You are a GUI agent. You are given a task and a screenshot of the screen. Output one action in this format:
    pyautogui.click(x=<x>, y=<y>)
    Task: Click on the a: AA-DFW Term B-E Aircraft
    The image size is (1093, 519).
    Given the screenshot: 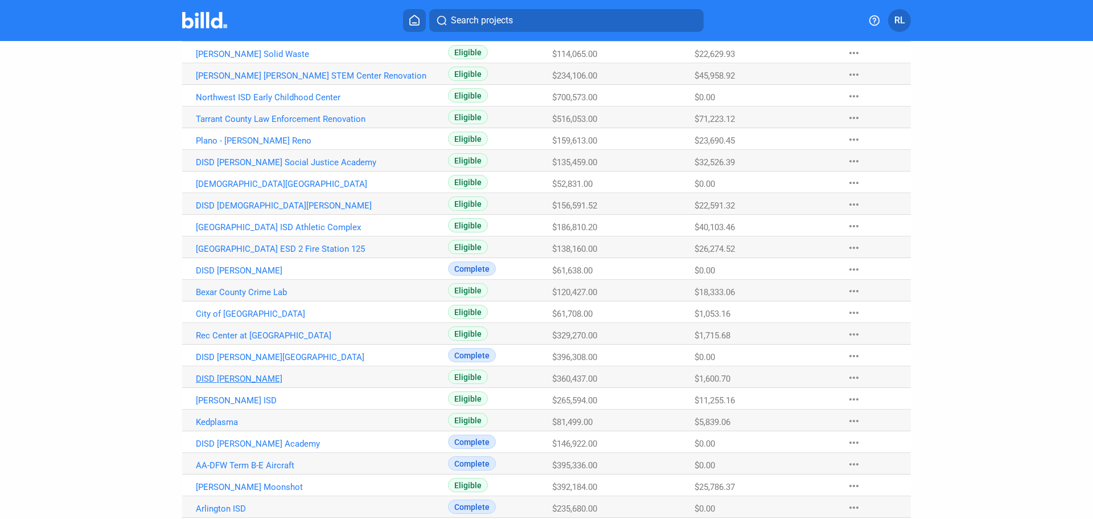 What is the action you would take?
    pyautogui.click(x=322, y=465)
    